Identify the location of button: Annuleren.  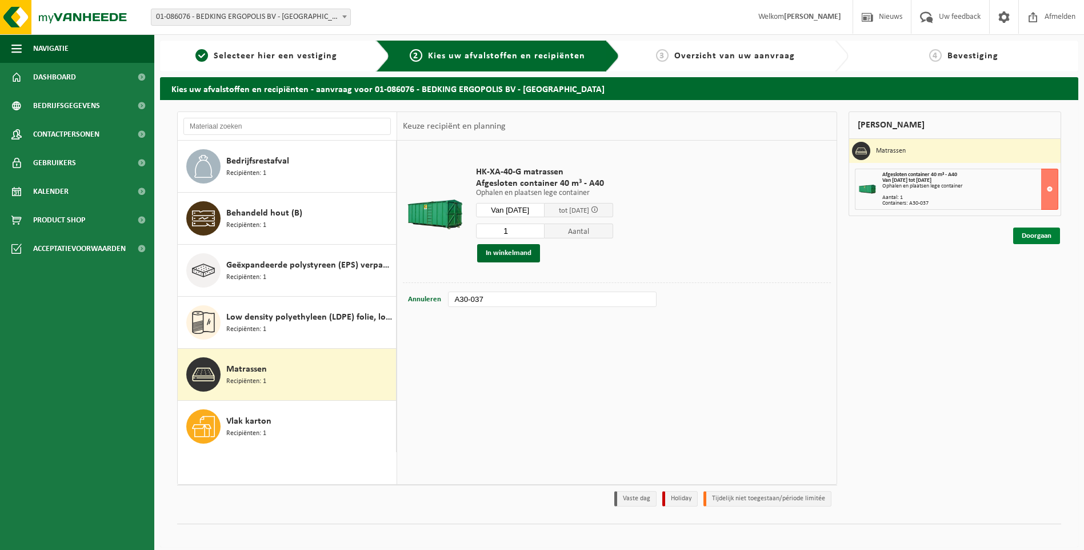
(425, 299).